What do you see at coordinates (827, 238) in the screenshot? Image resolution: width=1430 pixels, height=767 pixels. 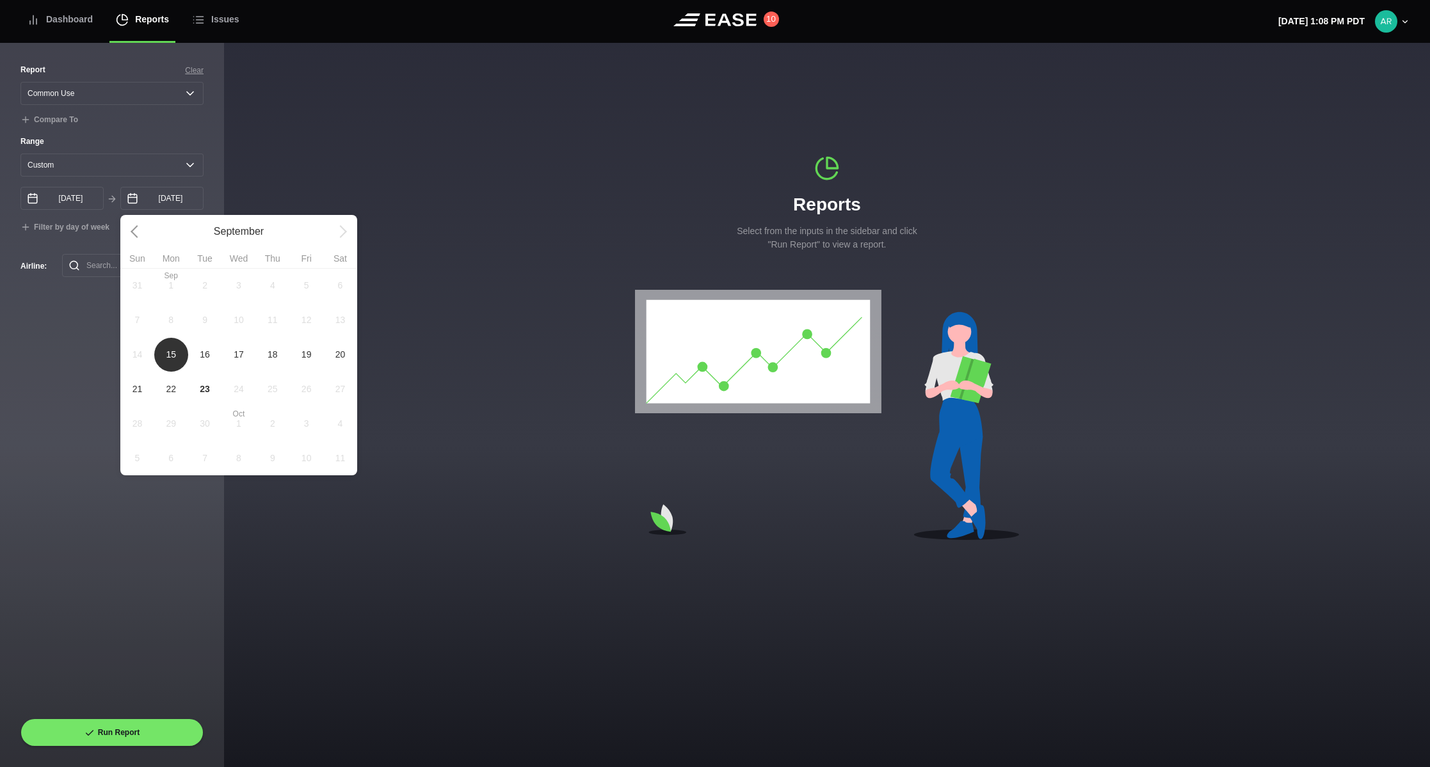 I see `p: Select from the inputs in the sidebar and click "Run Report" to view a report.` at bounding box center [827, 238].